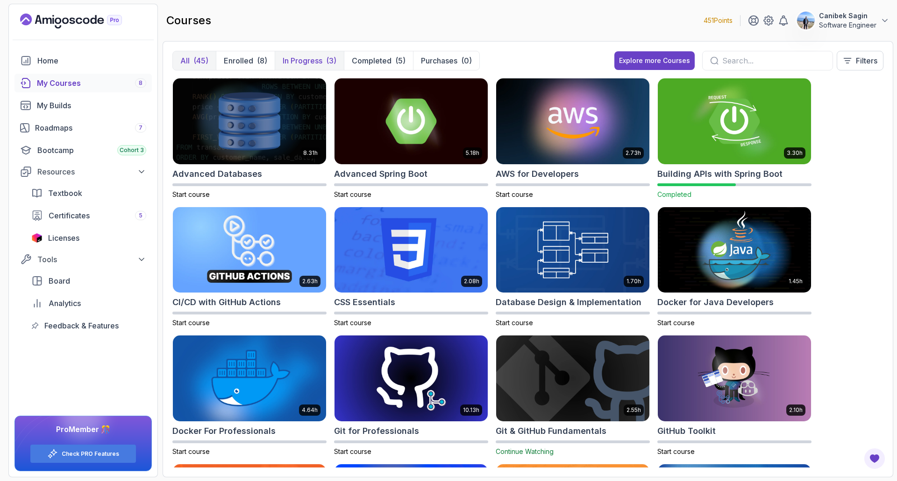 The width and height of the screenshot is (897, 481). Describe the element at coordinates (83, 454) in the screenshot. I see `button: Check PRO Features` at that location.